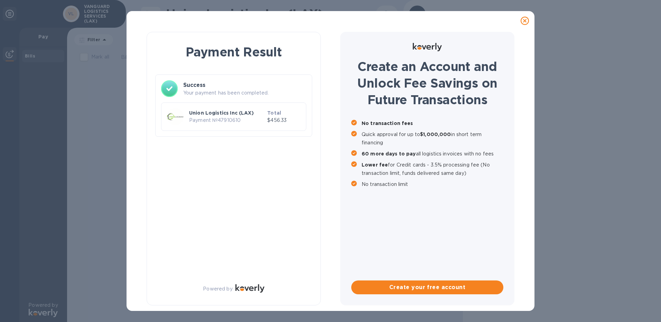 This screenshot has height=322, width=661. I want to click on p: all logistics invoices with no fees, so click(433, 154).